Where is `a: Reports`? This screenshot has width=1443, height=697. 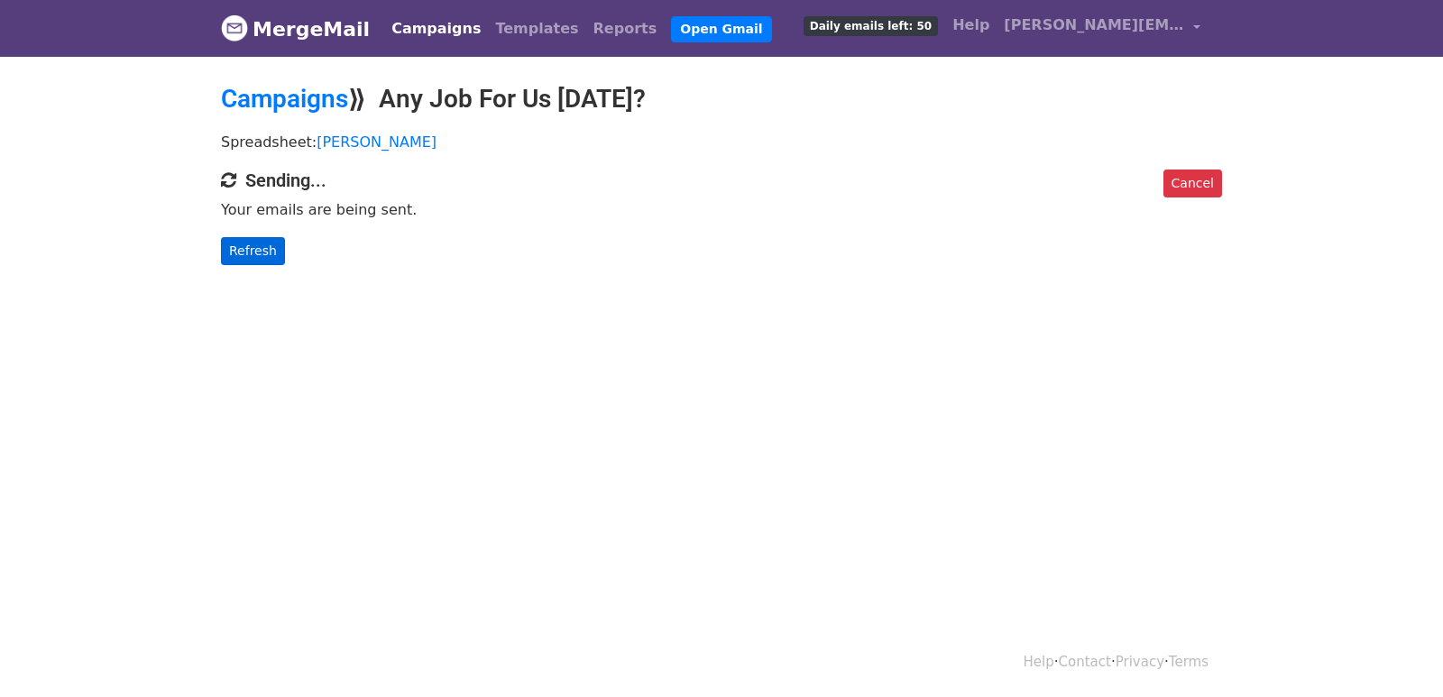
a: Reports is located at coordinates (625, 29).